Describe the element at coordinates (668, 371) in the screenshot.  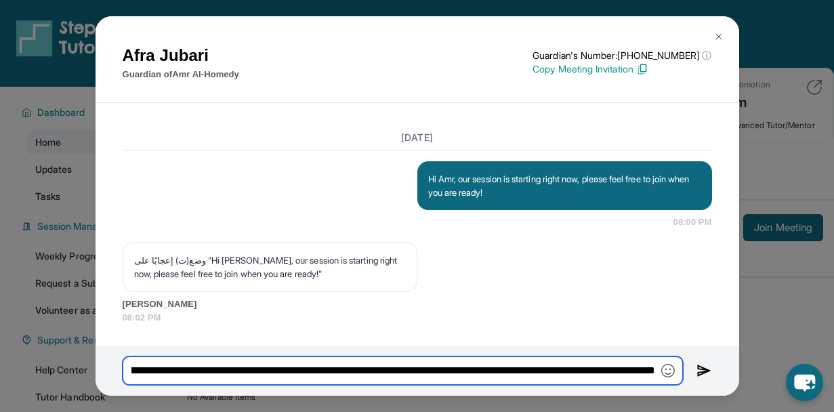
I see `img: Emoji` at that location.